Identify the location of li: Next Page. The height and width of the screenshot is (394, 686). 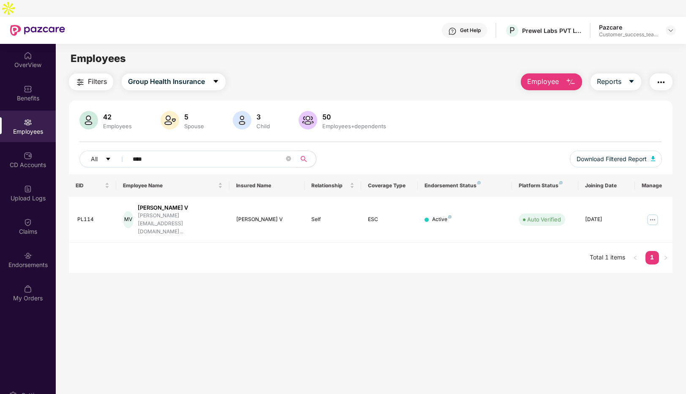
(666, 258).